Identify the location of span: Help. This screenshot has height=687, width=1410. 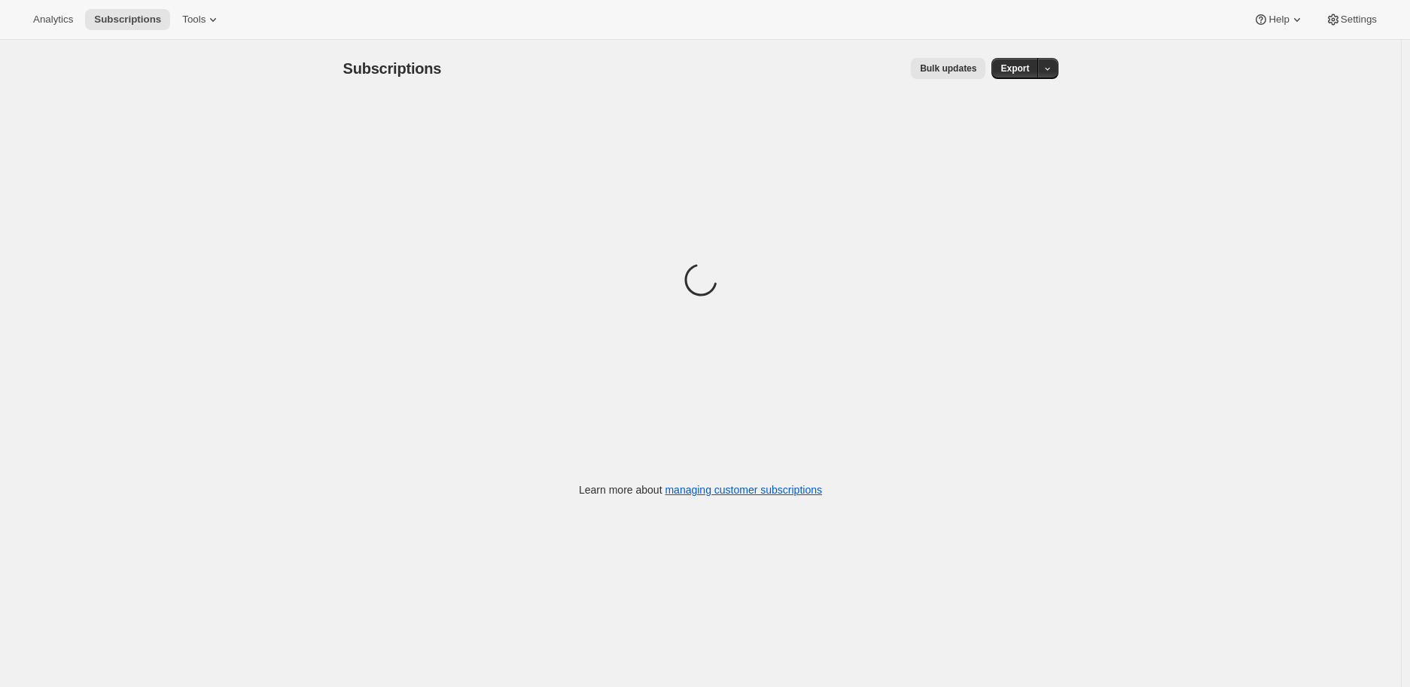
(1278, 20).